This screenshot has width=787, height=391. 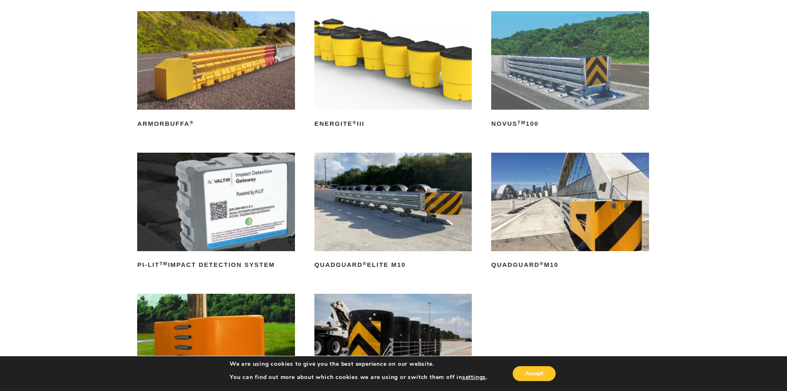 What do you see at coordinates (393, 71) in the screenshot?
I see `a: ENERGITE®III` at bounding box center [393, 71].